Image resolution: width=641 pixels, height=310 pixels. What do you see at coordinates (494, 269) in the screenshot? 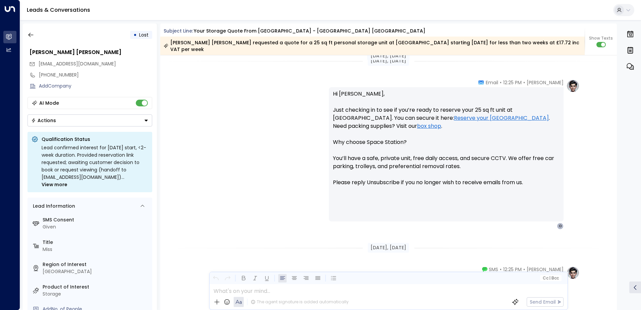
I see `span: SMS` at bounding box center [494, 269].